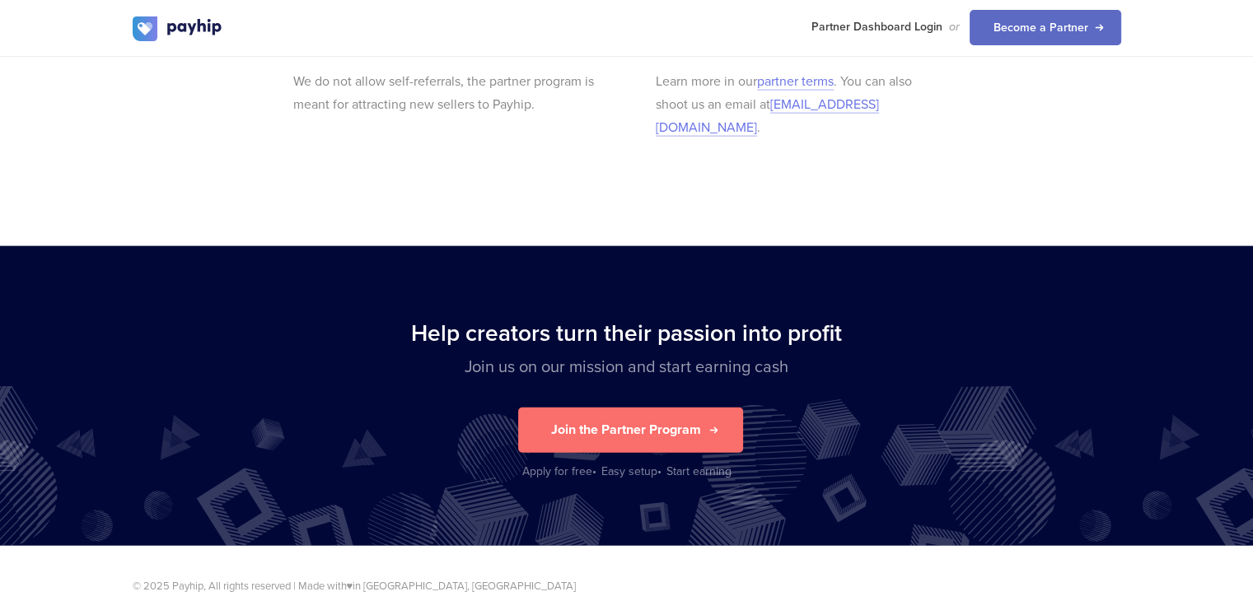 Image resolution: width=1253 pixels, height=601 pixels. Describe the element at coordinates (801, 105) in the screenshot. I see `p: Learn more in our . You can also shoot us an email at .` at that location.